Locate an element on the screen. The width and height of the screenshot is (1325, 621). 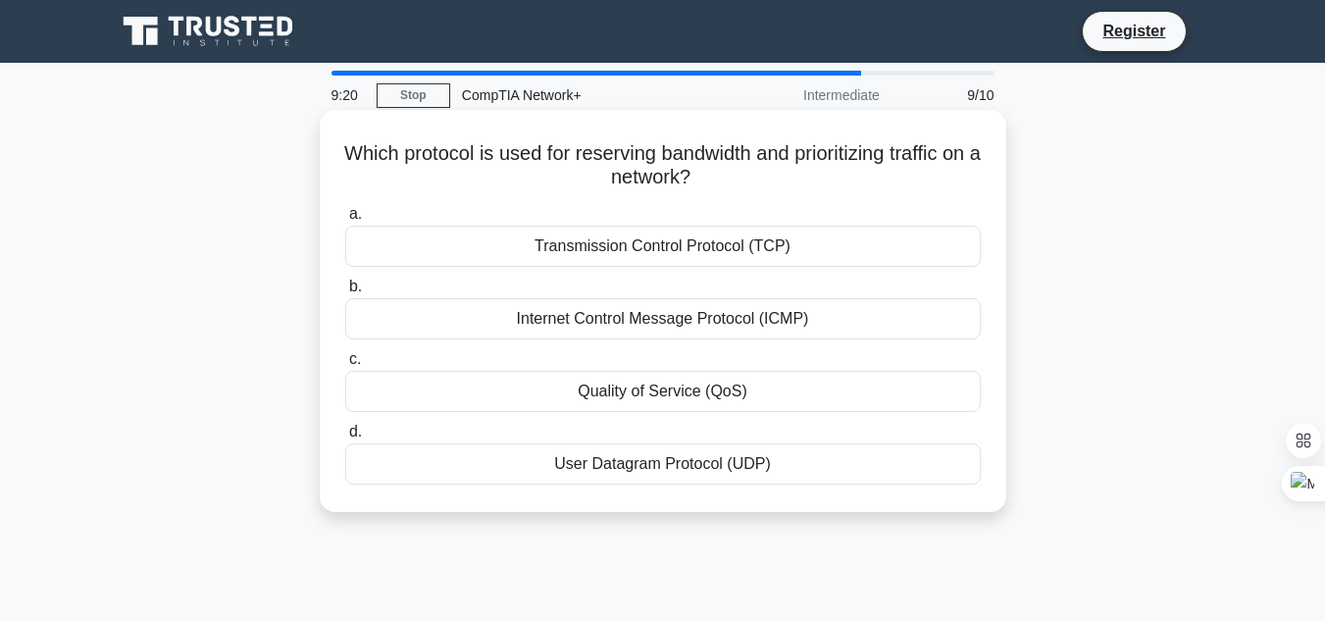
h5: Which protocol is used for reserving bandwidth and prioritizing traffic on a network? is located at coordinates (663, 166).